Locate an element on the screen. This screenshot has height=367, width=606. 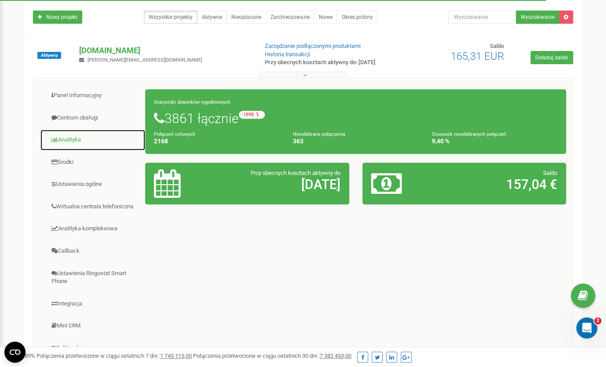
h4: 2168 is located at coordinates (217, 141).